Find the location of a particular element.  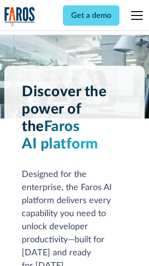

a: home is located at coordinates (20, 16).